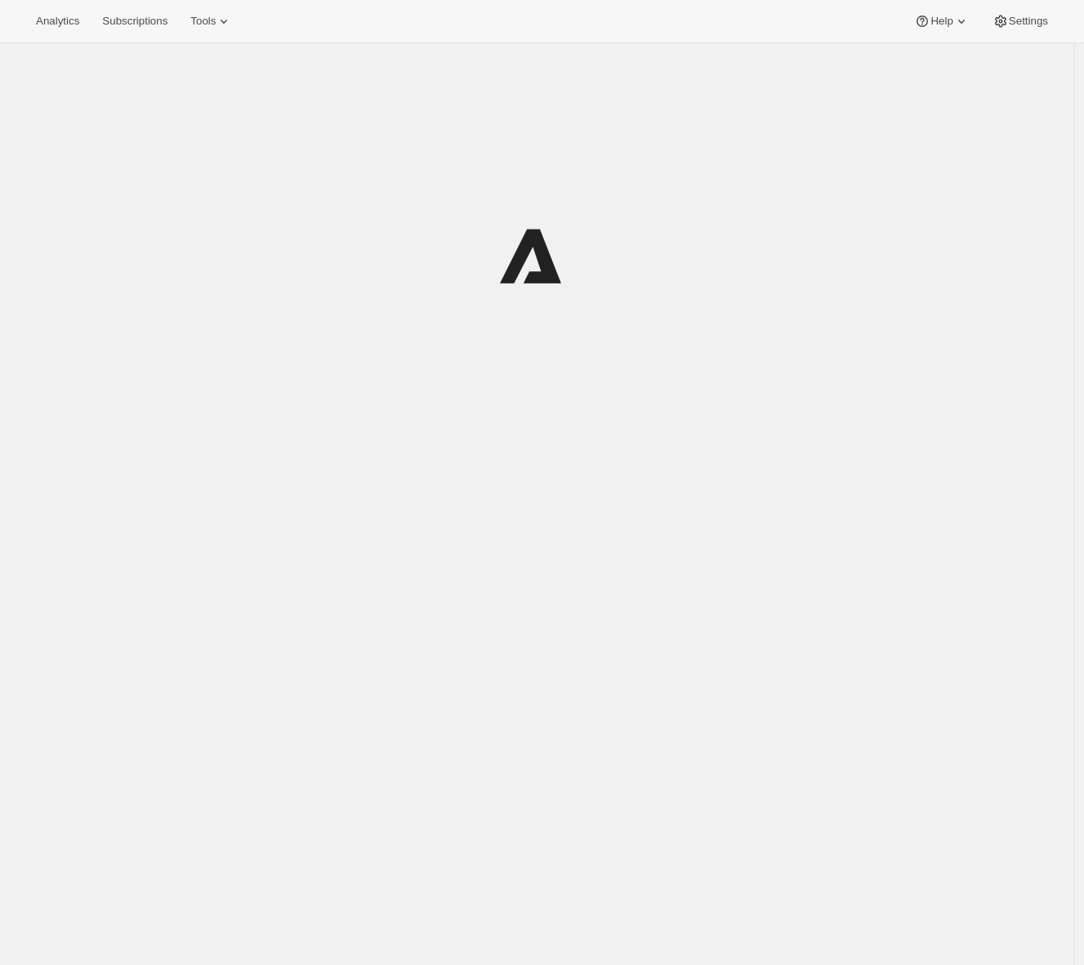 Image resolution: width=1084 pixels, height=965 pixels. I want to click on button: Subscriptions, so click(135, 21).